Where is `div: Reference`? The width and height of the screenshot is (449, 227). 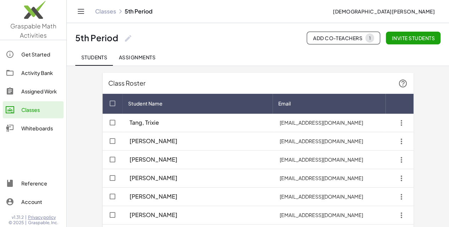 div: Reference is located at coordinates (41, 183).